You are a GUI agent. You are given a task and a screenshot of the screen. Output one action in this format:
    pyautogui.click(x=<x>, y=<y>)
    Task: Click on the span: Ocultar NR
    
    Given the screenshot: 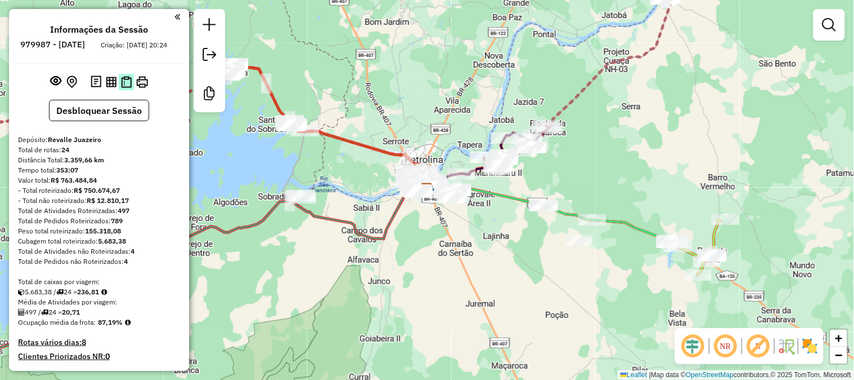 What is the action you would take?
    pyautogui.click(x=726, y=346)
    